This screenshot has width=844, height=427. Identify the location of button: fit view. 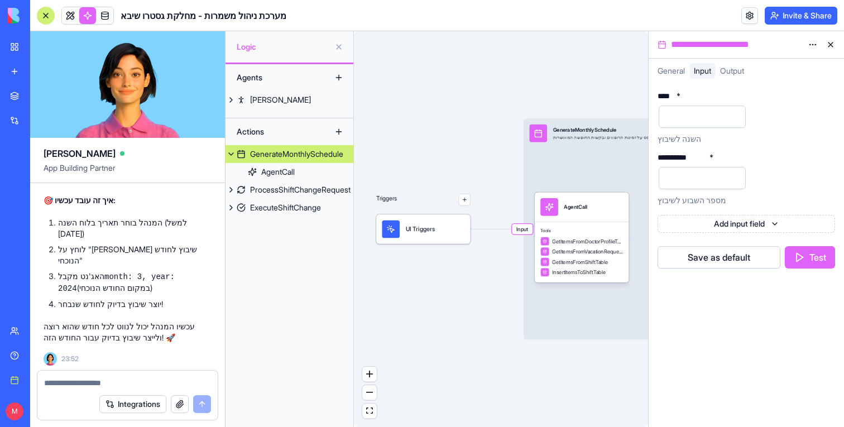
(369, 411).